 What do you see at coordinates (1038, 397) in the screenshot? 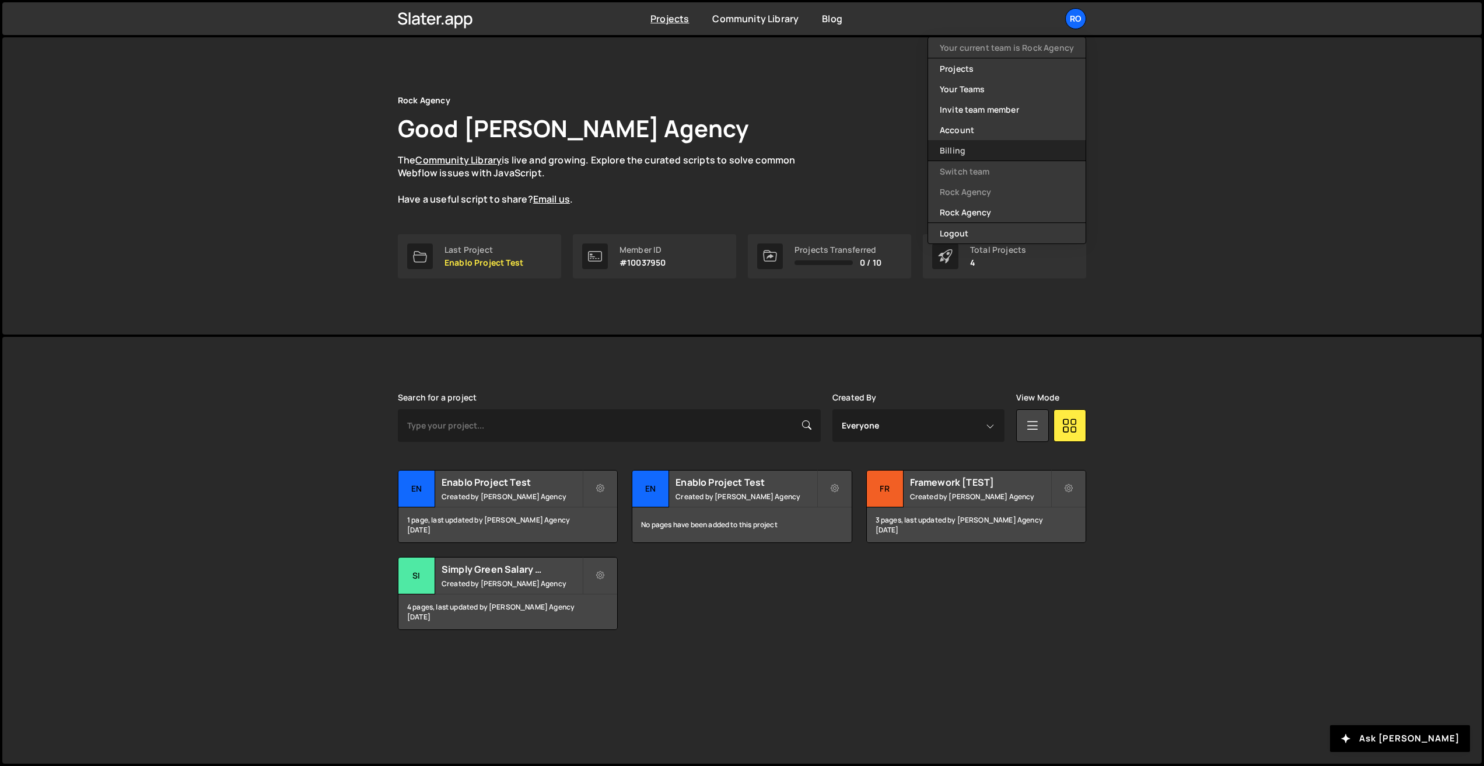
I see `label: View Mode` at bounding box center [1038, 397].